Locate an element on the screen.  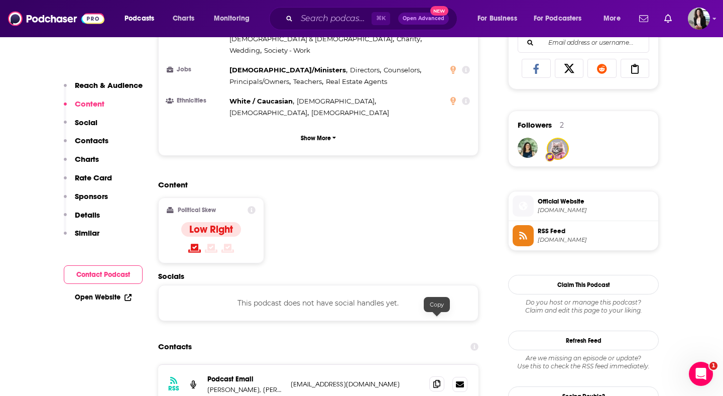
span: 1 is located at coordinates (714, 366).